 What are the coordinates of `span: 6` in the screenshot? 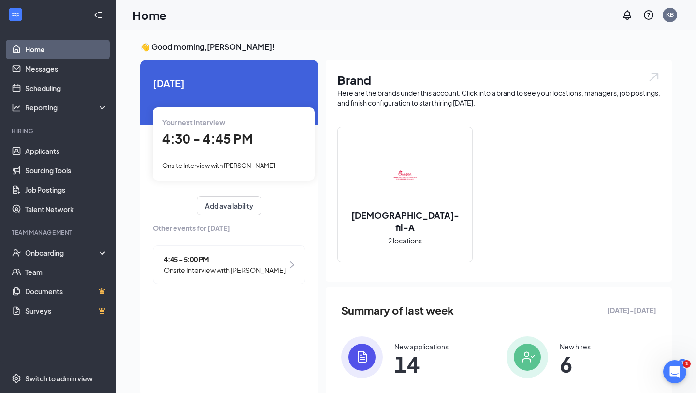 It's located at (576, 364).